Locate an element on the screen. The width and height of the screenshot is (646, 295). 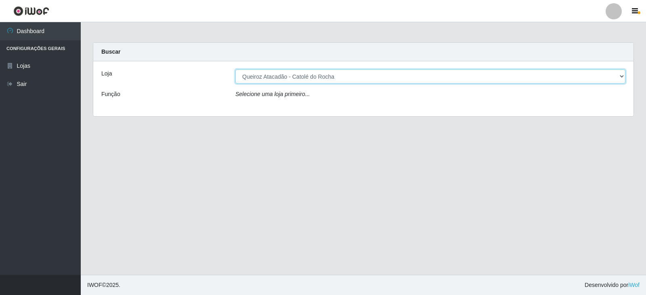
i: Selecione uma loja primeiro... is located at coordinates (272, 94).